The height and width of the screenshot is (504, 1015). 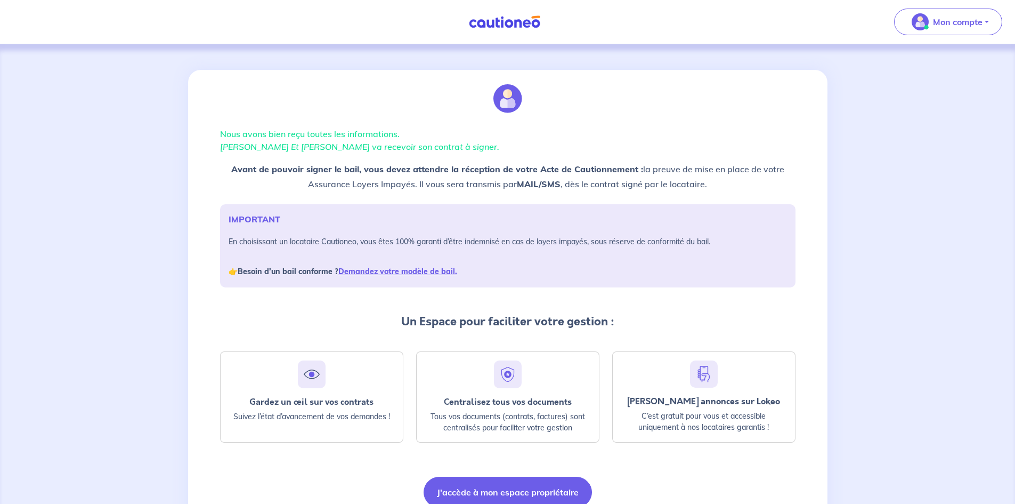 I want to click on img: Cautioneo, so click(x=505, y=22).